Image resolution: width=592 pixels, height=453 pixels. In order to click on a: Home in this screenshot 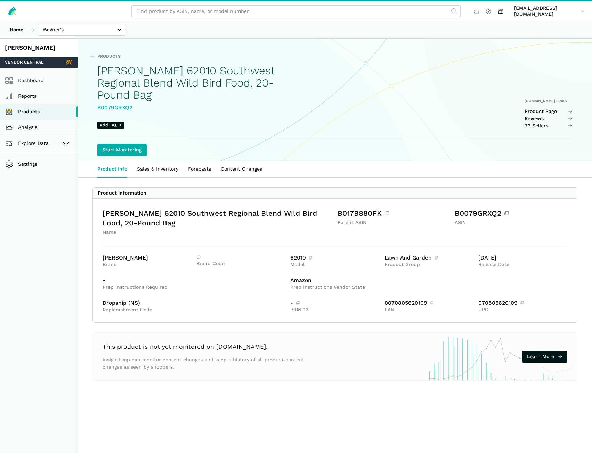, I will do `click(16, 30)`.